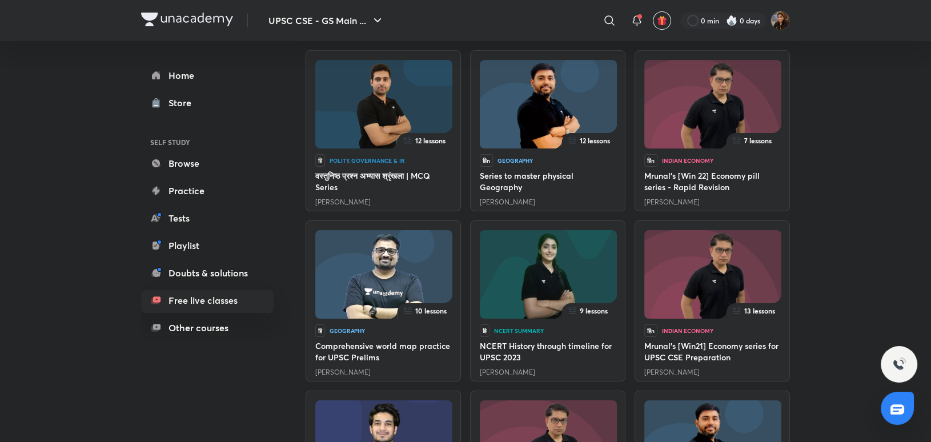  Describe the element at coordinates (383, 182) in the screenshot. I see `h6: वस्तुनिष्ठ प्रश्न अभ्यास श्रृंखला | MCQ Series` at that location.